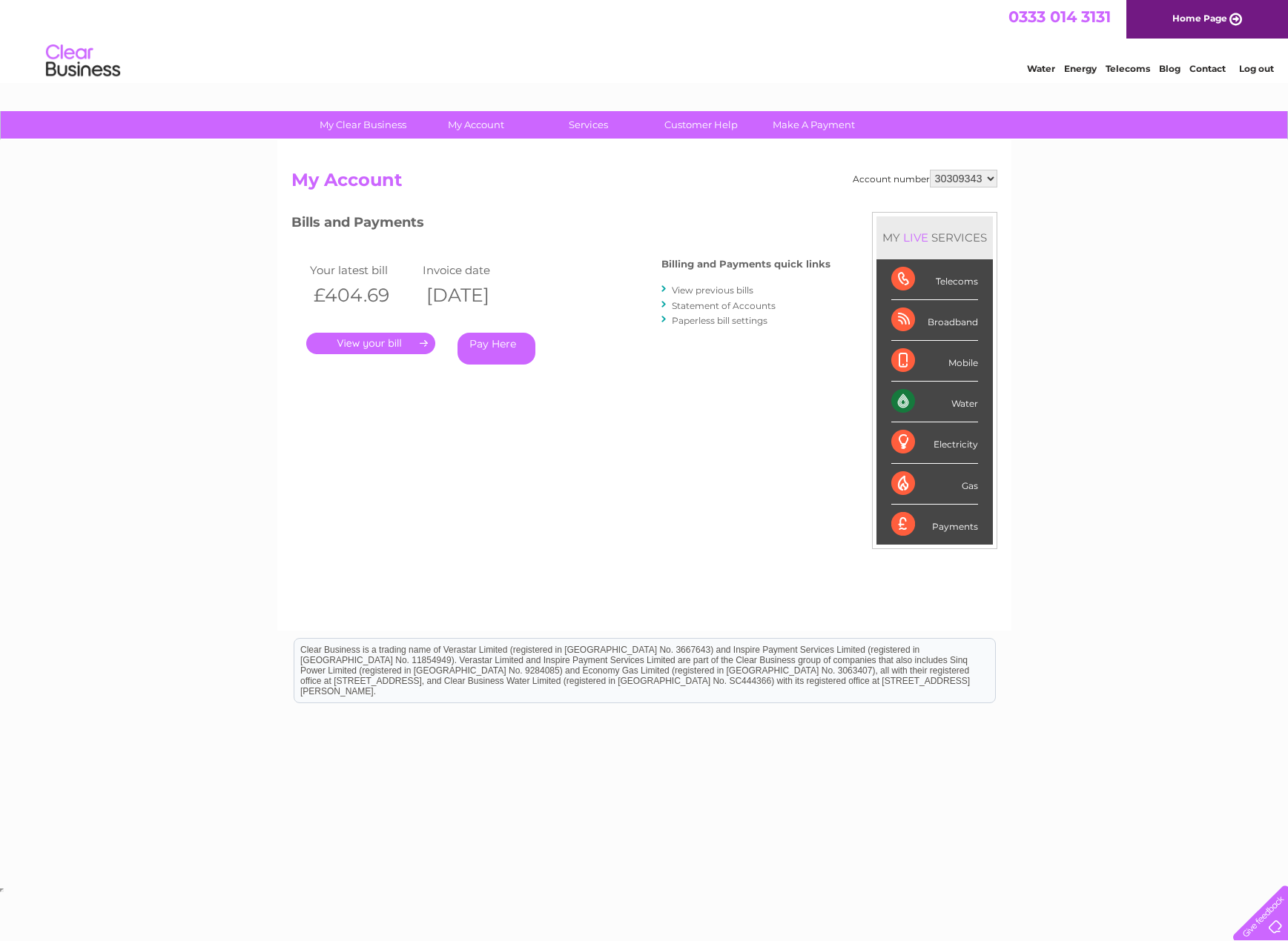  I want to click on a: Statement of Accounts, so click(723, 305).